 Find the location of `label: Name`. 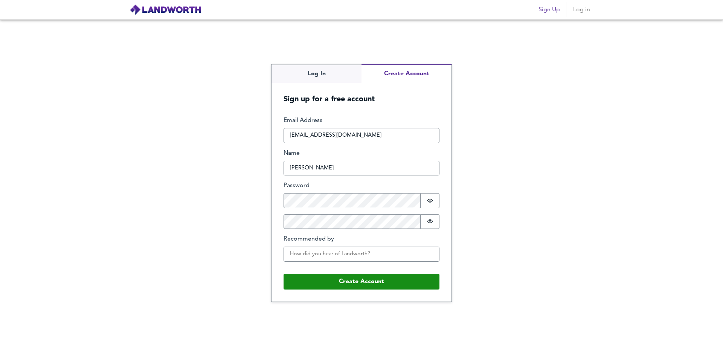

label: Name is located at coordinates (362, 153).